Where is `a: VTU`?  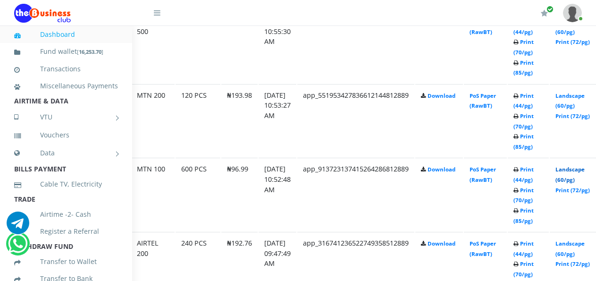
a: VTU is located at coordinates (66, 117).